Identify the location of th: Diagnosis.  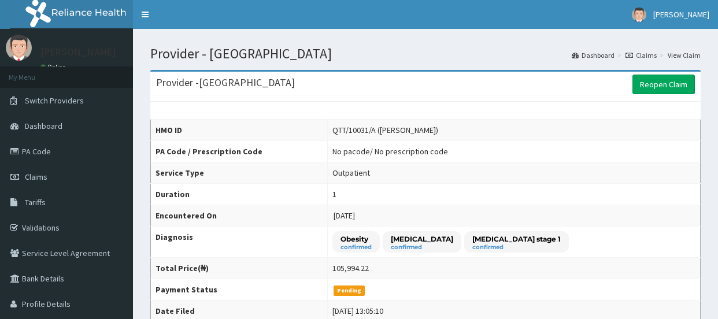
(239, 242).